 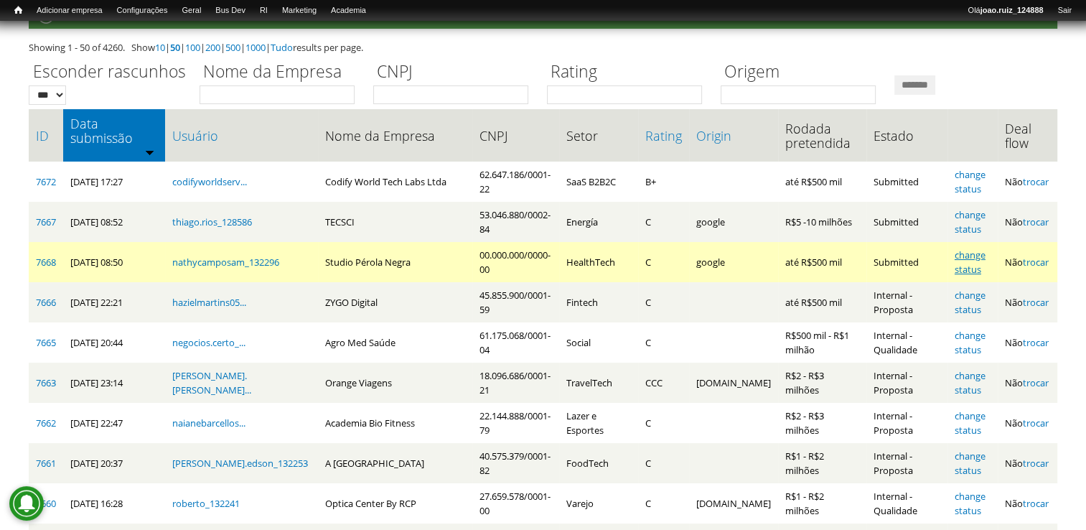 What do you see at coordinates (241, 136) in the screenshot?
I see `a: Usuário` at bounding box center [241, 136].